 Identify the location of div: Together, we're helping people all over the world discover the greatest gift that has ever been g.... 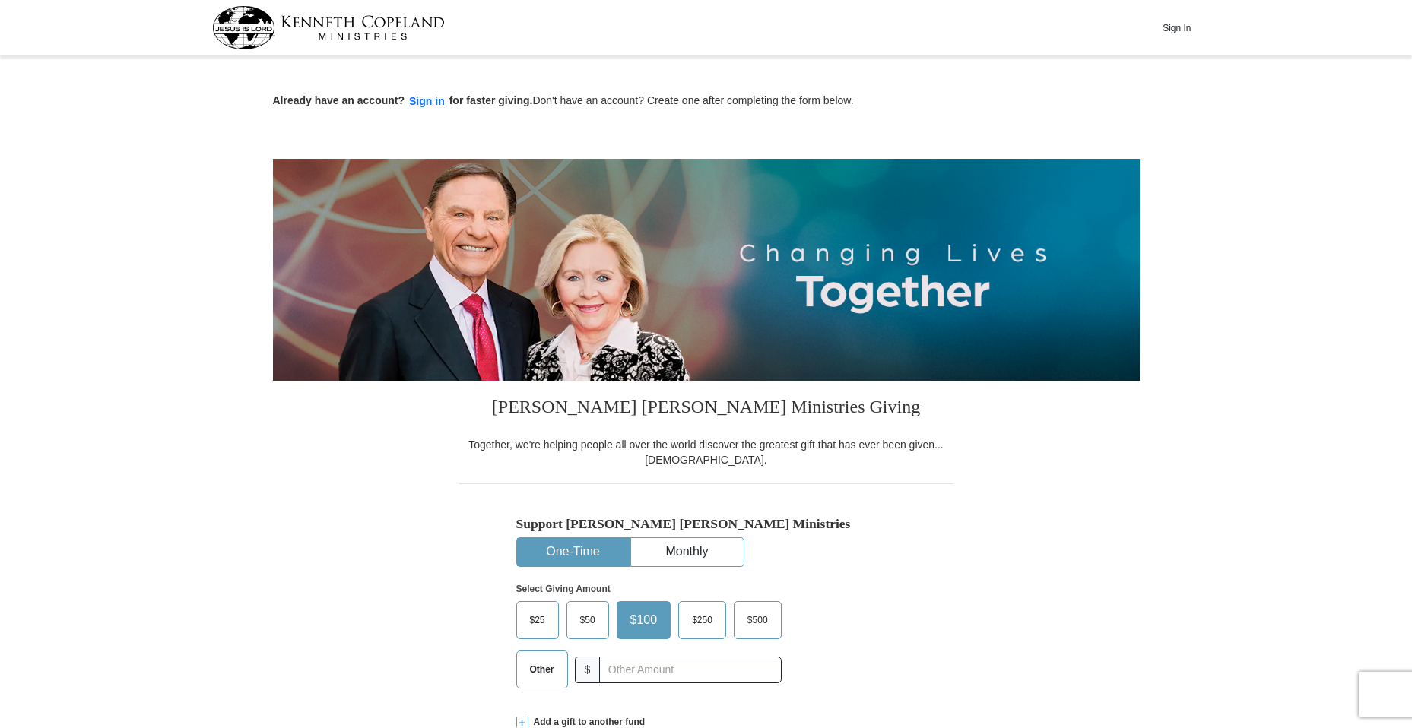
(706, 452).